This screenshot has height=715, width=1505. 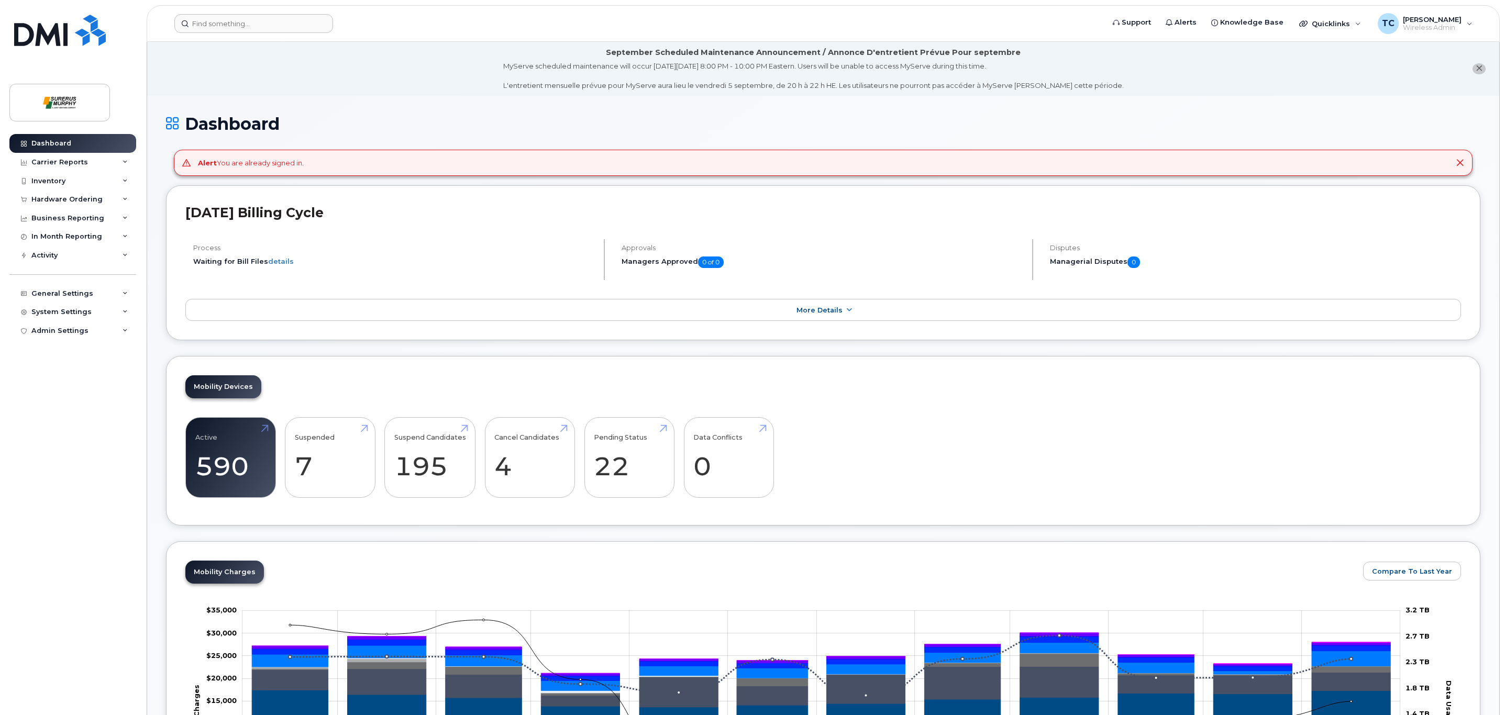 What do you see at coordinates (823, 124) in the screenshot?
I see `h1: Dashboard` at bounding box center [823, 124].